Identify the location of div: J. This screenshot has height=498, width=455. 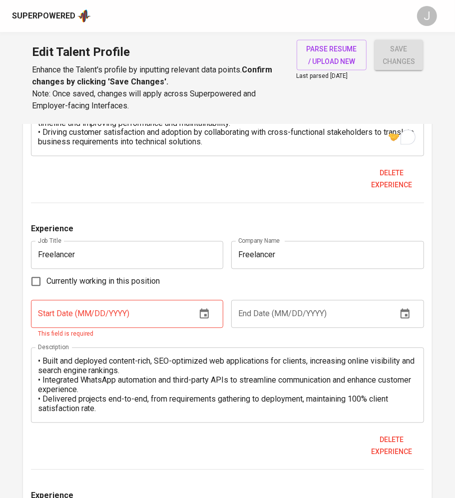
(427, 16).